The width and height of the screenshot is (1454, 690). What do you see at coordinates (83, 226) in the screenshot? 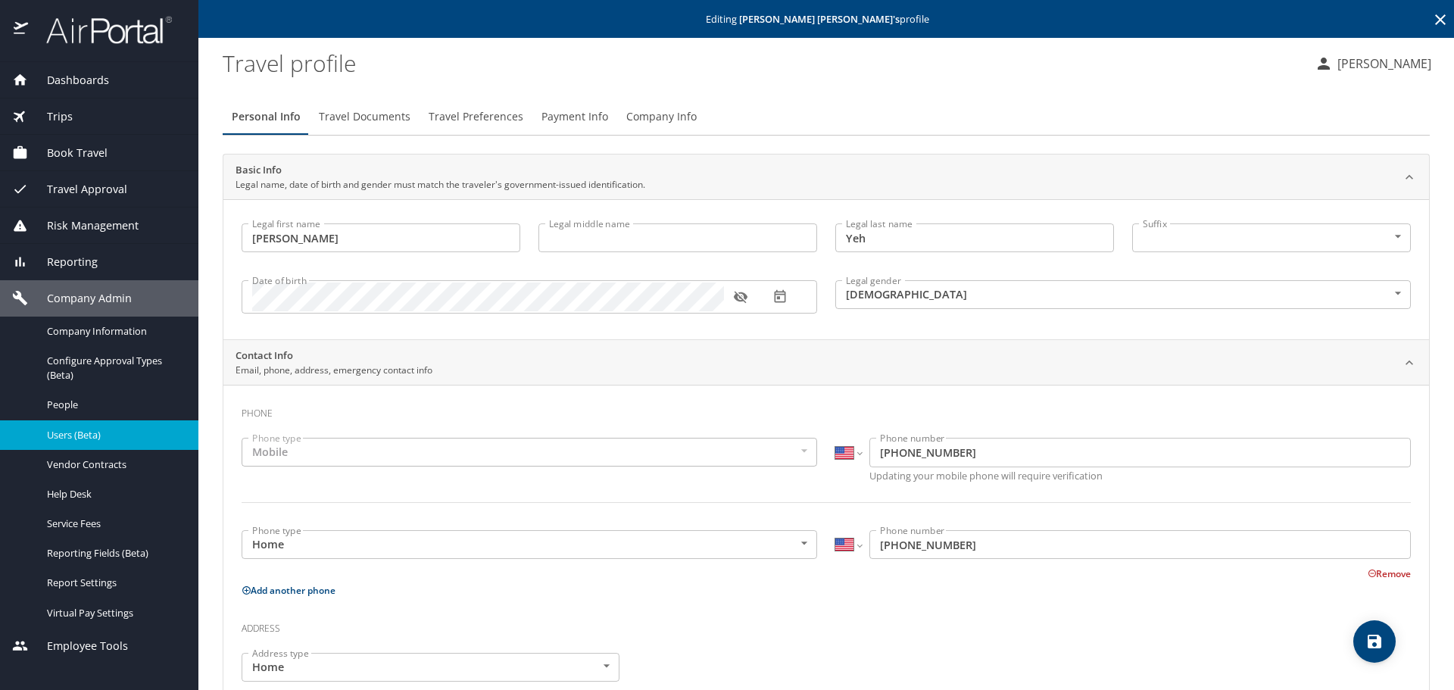
I see `span: Risk Management` at bounding box center [83, 226].